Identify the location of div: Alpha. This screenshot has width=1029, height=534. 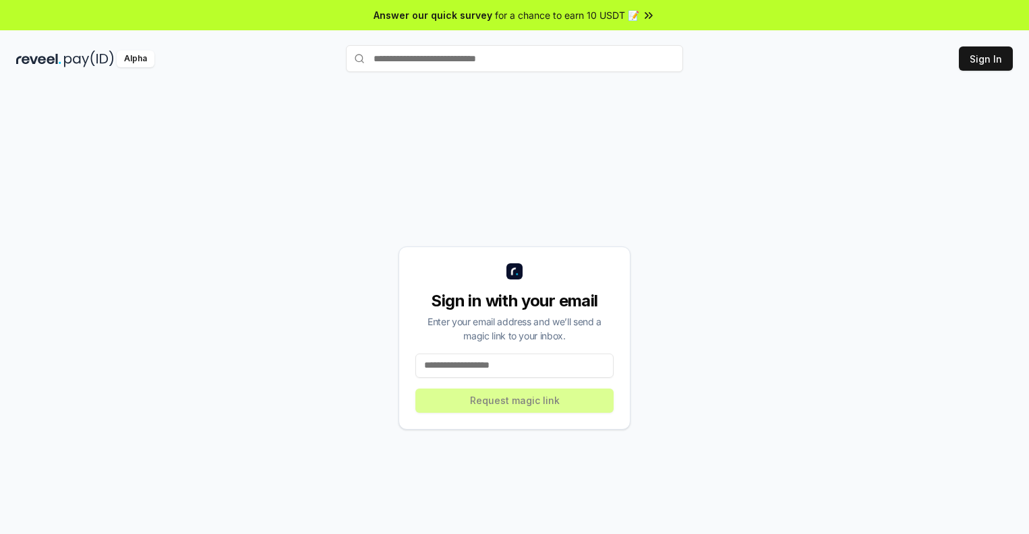
(135, 59).